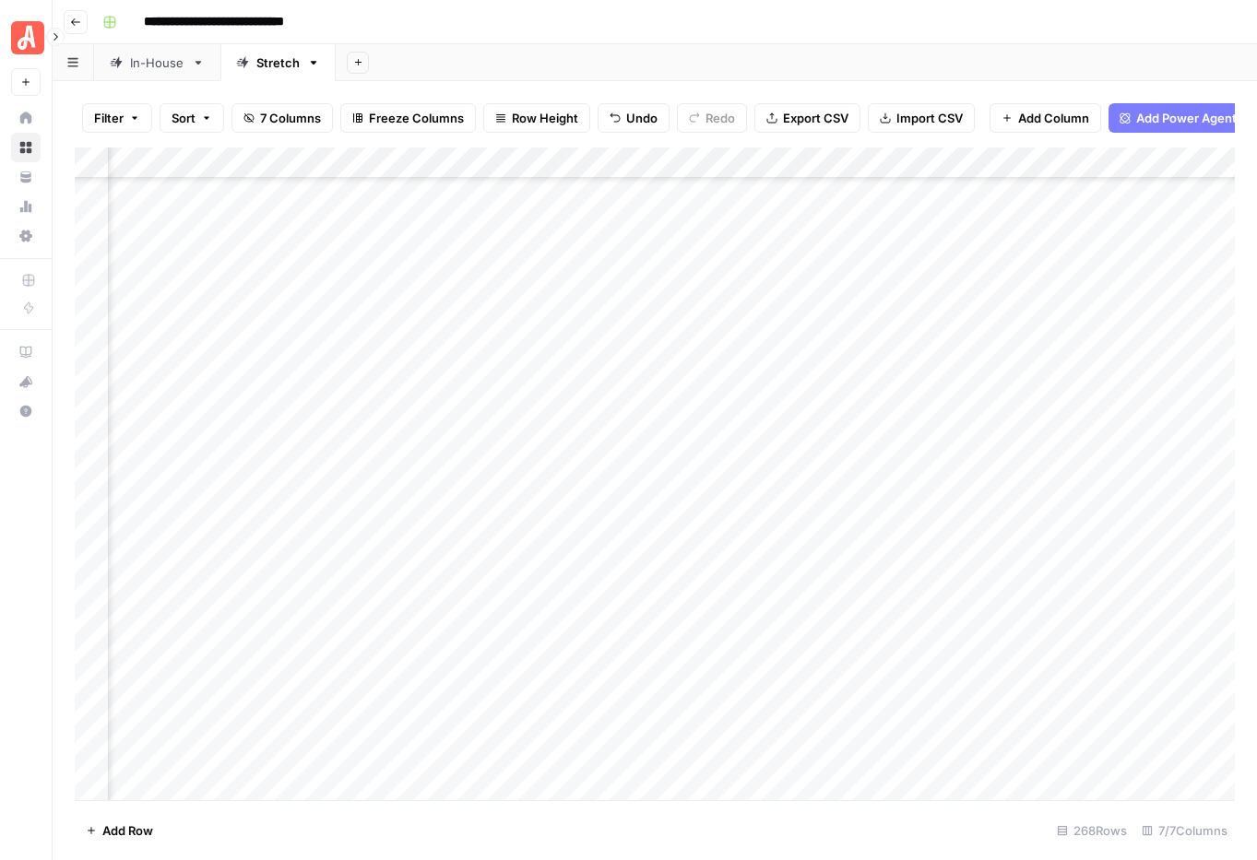 This screenshot has height=860, width=1257. Describe the element at coordinates (117, 118) in the screenshot. I see `button: Filter` at that location.